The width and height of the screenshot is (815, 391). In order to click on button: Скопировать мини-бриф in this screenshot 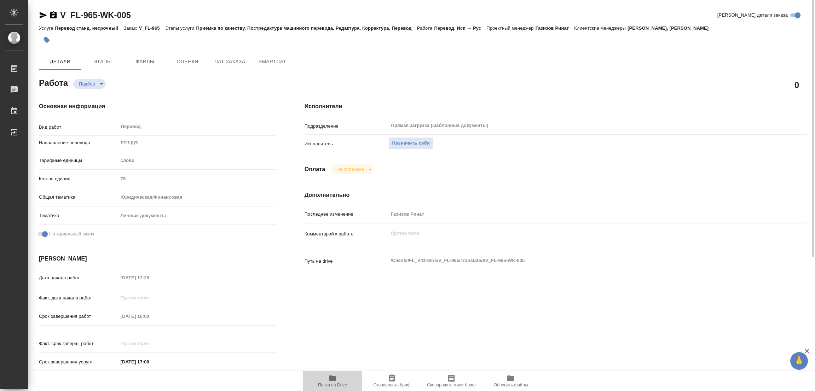, I will do `click(452, 381)`.